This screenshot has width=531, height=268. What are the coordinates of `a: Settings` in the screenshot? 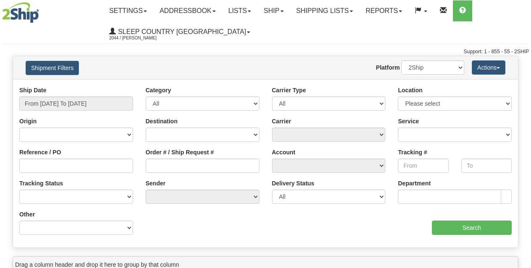 It's located at (128, 11).